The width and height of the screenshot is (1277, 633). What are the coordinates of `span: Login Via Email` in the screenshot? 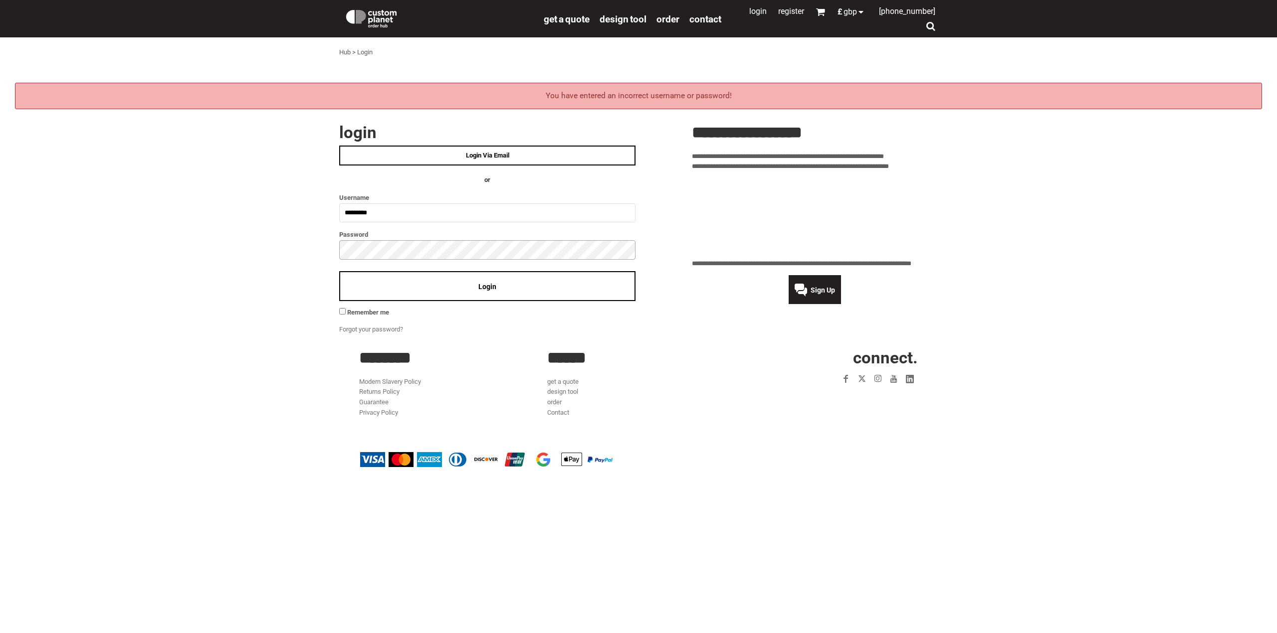 It's located at (487, 155).